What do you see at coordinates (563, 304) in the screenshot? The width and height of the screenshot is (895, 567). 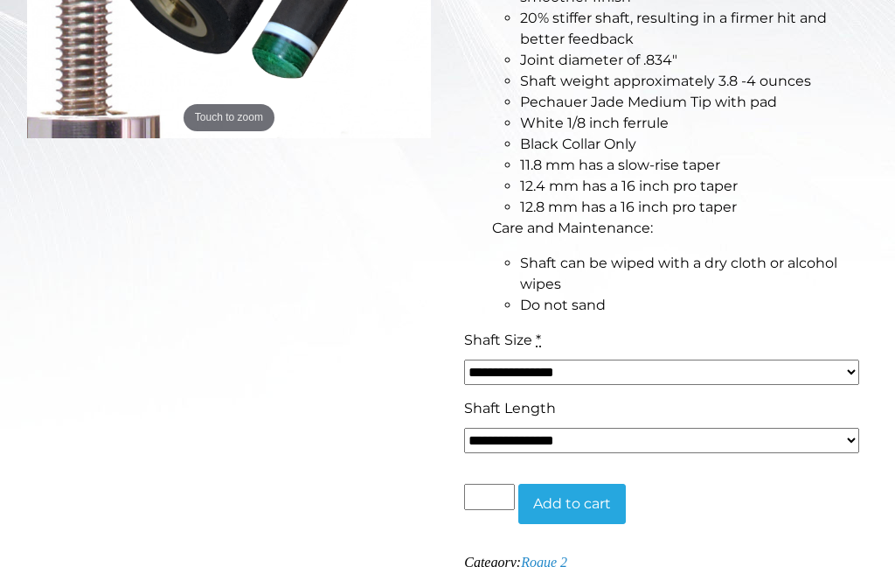 I see `span: Do not sand` at bounding box center [563, 304].